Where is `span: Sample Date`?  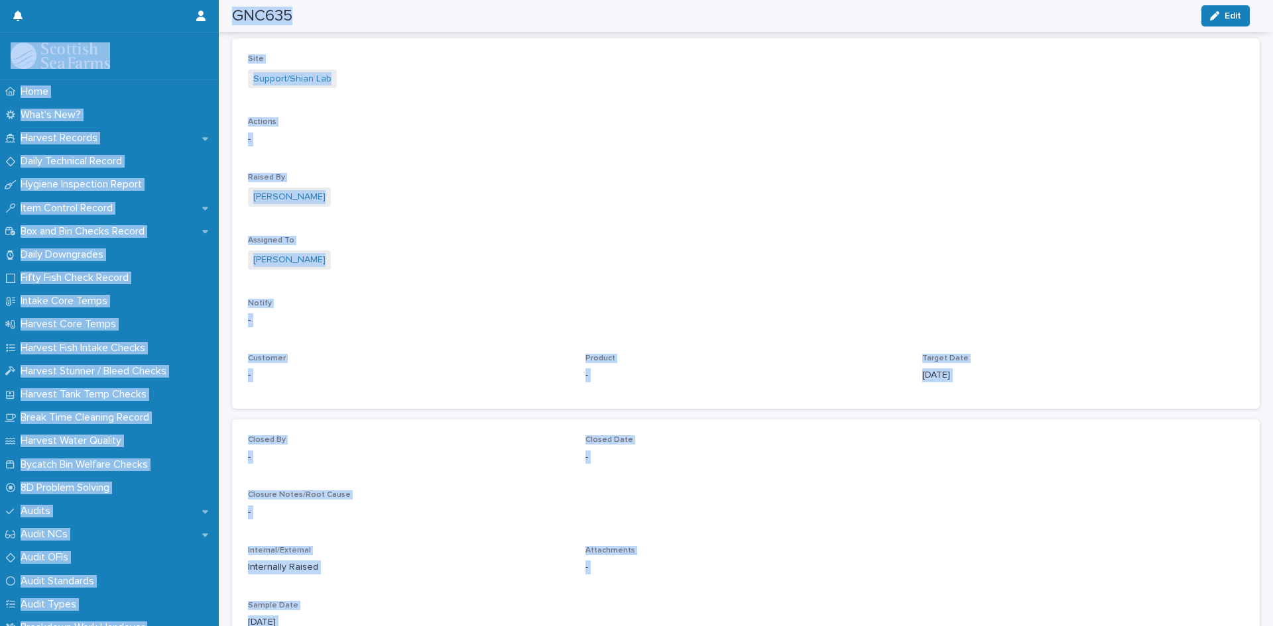
span: Sample Date is located at coordinates (273, 606).